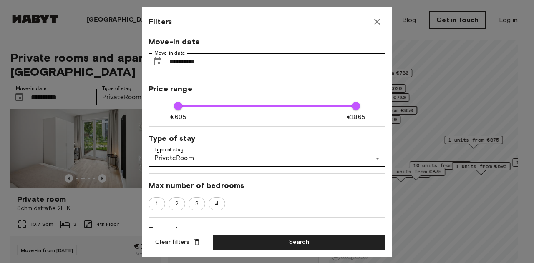 The height and width of the screenshot is (263, 534). Describe the element at coordinates (178, 117) in the screenshot. I see `span: €605` at that location.